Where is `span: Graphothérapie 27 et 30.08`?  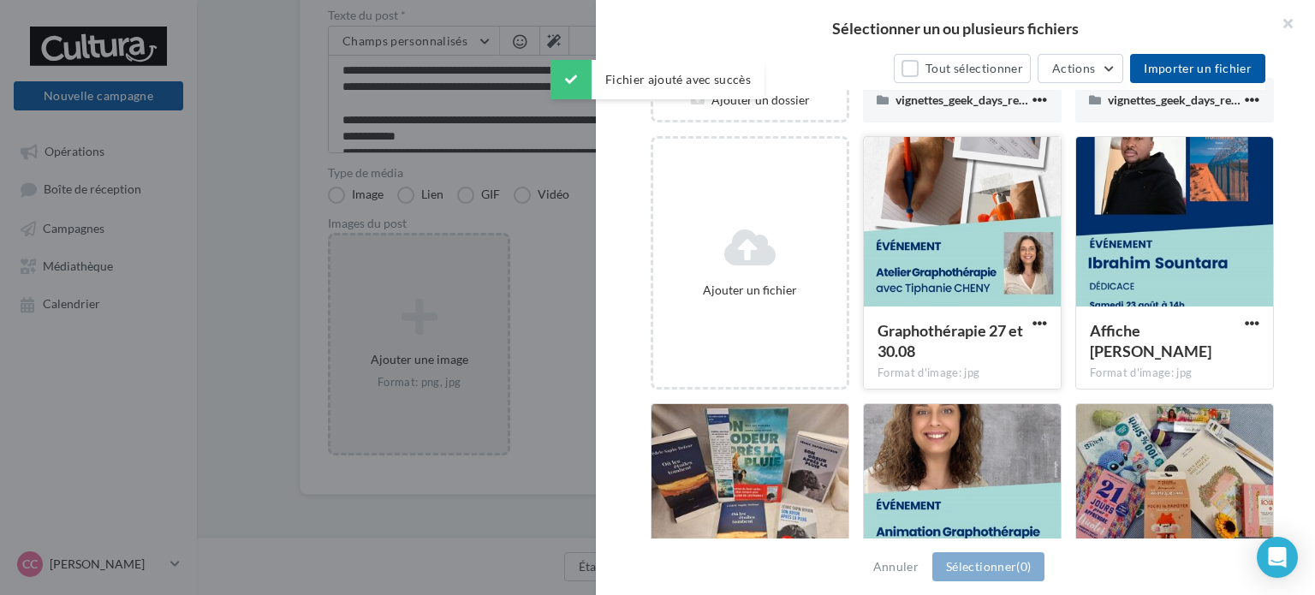
span: Graphothérapie 27 et 30.08 is located at coordinates (951, 341).